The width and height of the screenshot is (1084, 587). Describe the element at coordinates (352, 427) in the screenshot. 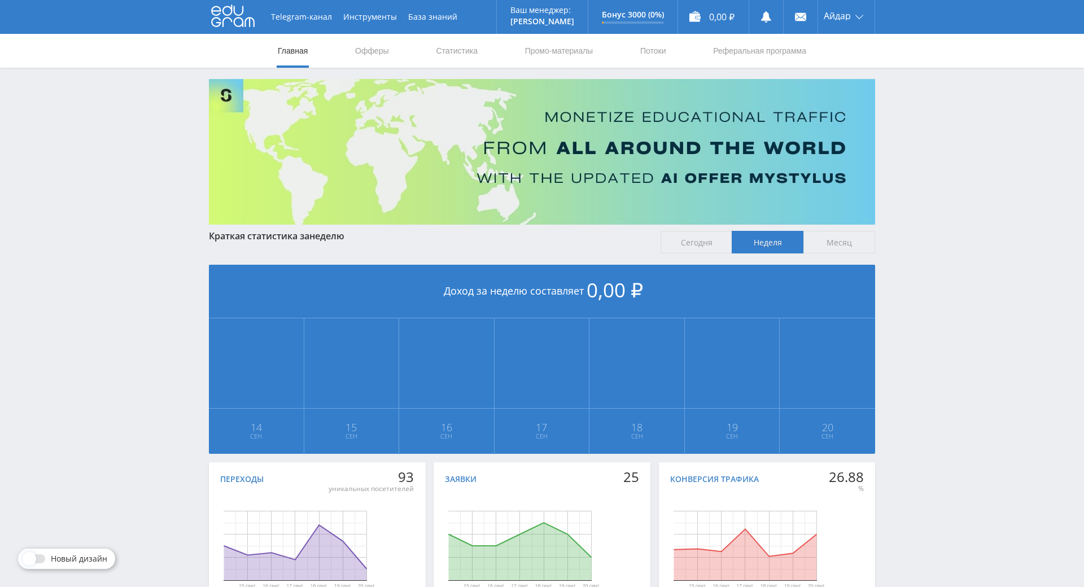

I see `span: 15` at that location.